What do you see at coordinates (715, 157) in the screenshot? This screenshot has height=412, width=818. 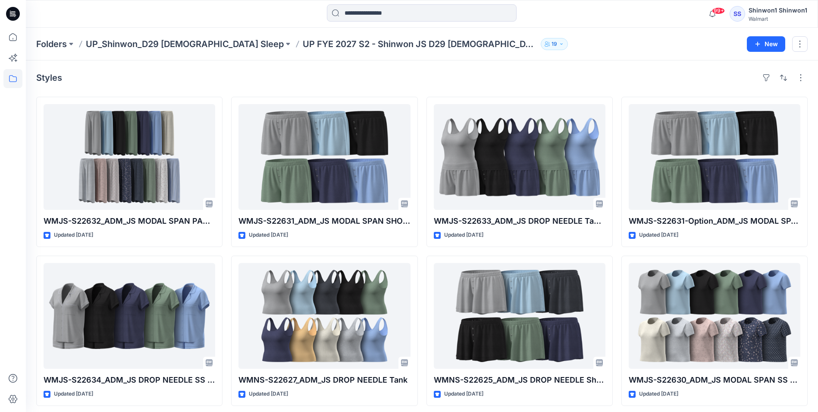 I see `a: WMJS-S22631-Option_ADM_JS MODAL SPAN SHORTS` at bounding box center [715, 157].